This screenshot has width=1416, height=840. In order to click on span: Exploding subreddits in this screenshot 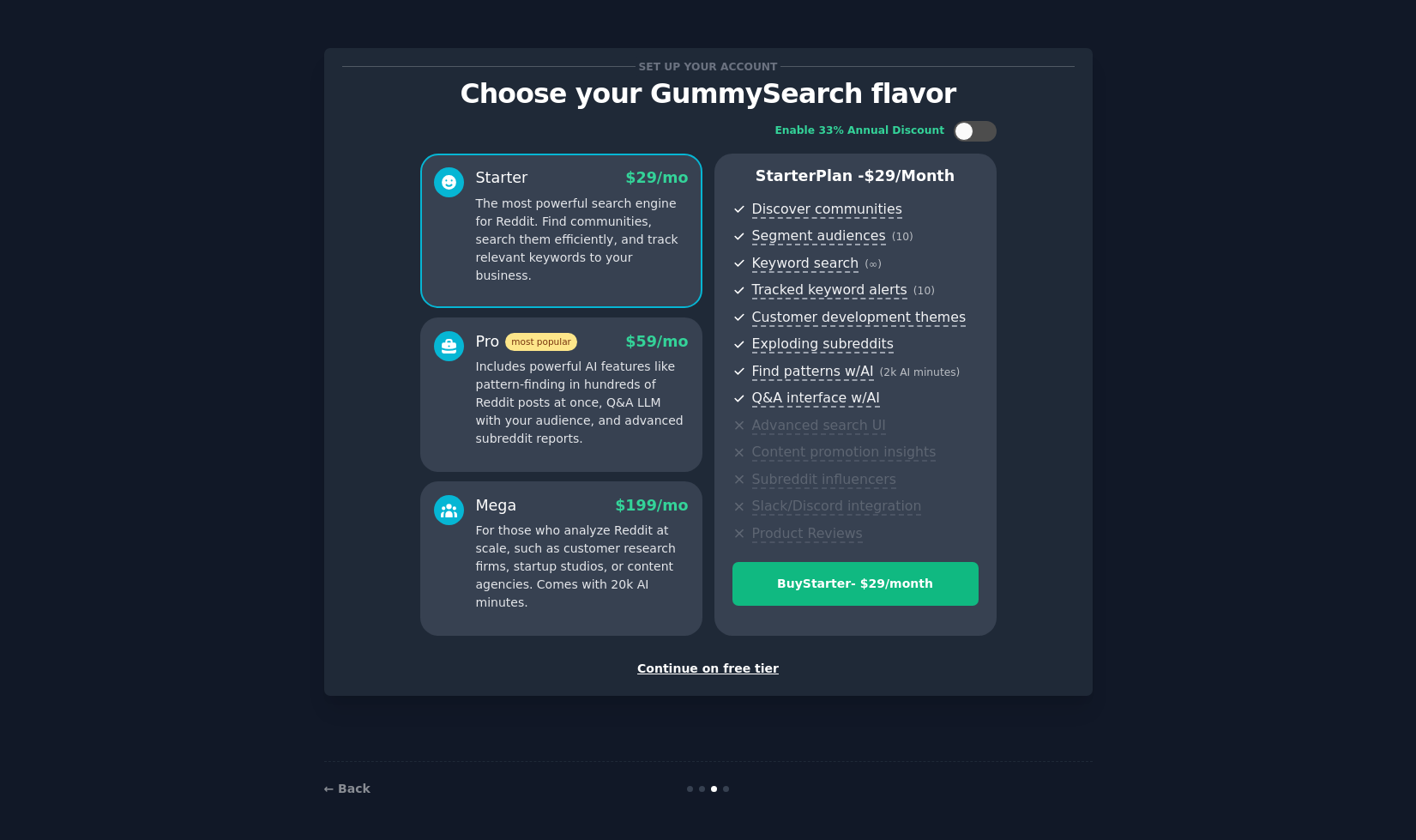, I will do `click(823, 344)`.